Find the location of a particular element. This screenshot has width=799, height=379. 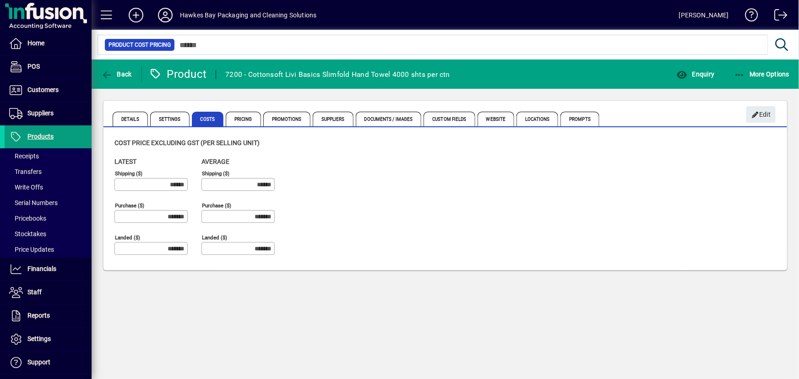

span: Promotions is located at coordinates (287, 119).